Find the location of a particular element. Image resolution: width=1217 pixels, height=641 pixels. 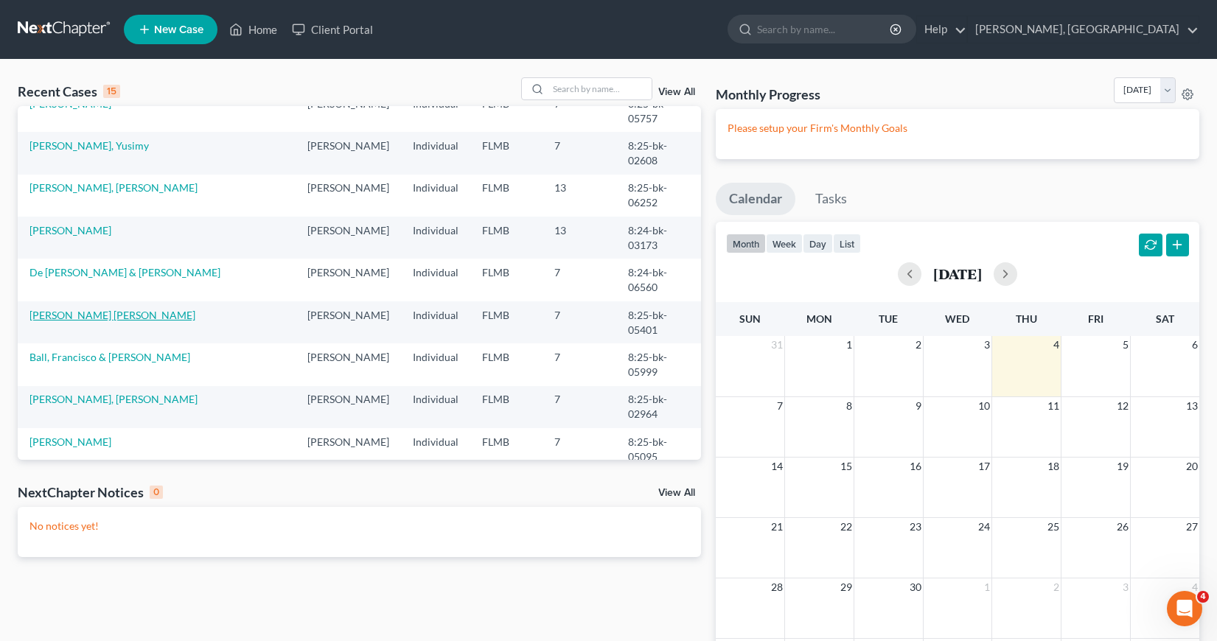

span: 18 is located at coordinates (1053, 466).